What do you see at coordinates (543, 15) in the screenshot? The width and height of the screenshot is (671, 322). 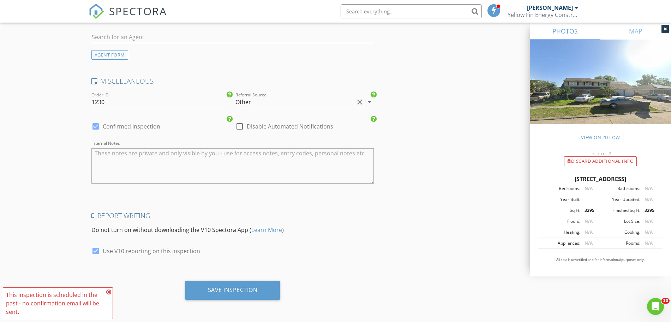 I see `div: Yellow Fin Energy Construction Services LLC` at bounding box center [543, 15].